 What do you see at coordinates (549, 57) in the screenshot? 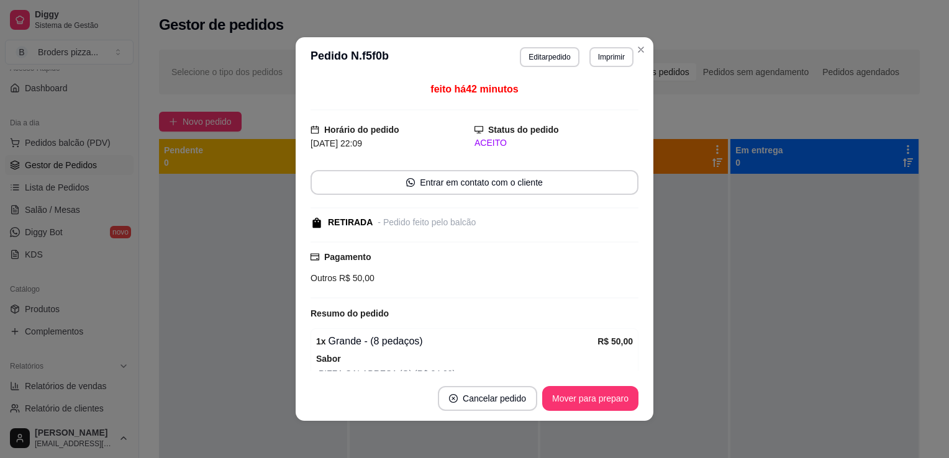
I see `button: Editarpedido` at bounding box center [549, 57].